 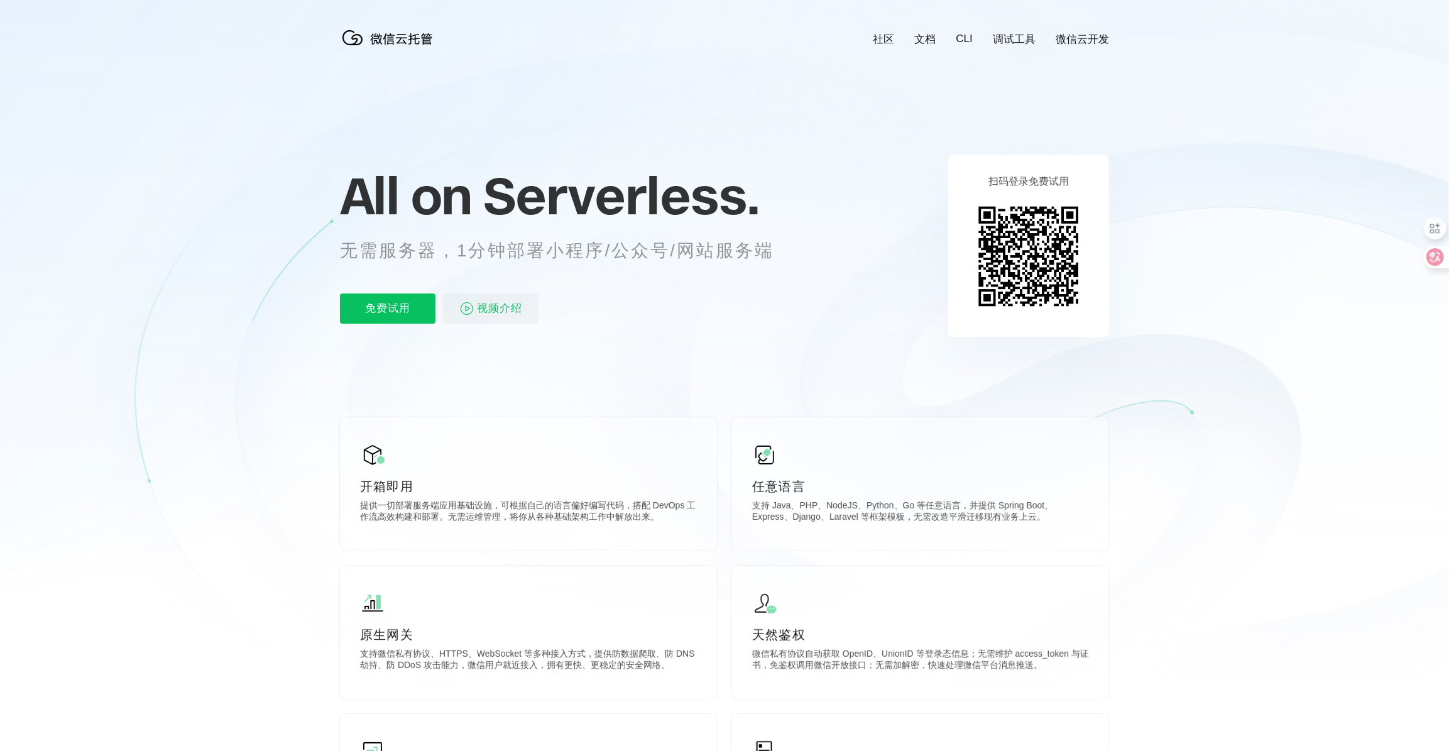 What do you see at coordinates (528, 513) in the screenshot?
I see `p: 提供一切部署服务端应用基础设施，可根据自己的语言偏好编写代码，搭配 DevOps 工作流高效构建和部署。无需运维管理，将你从各种基础架构工作中解放出来。` at bounding box center [528, 513].